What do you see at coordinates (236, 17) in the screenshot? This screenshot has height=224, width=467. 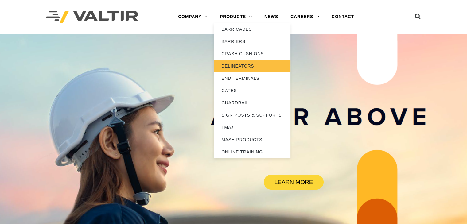 I see `a: PRODUCTS` at bounding box center [236, 17].